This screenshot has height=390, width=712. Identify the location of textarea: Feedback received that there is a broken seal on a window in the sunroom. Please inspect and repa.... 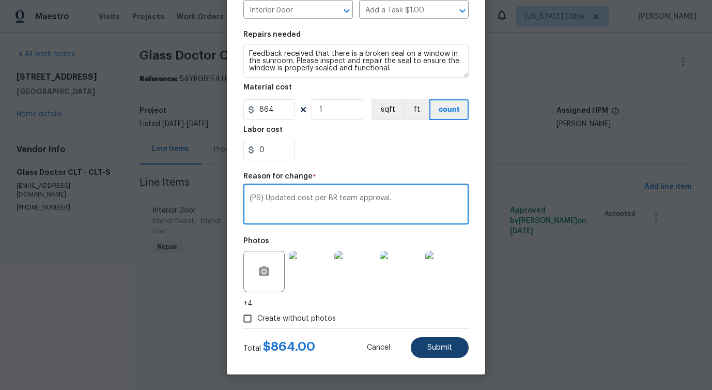
(356, 61).